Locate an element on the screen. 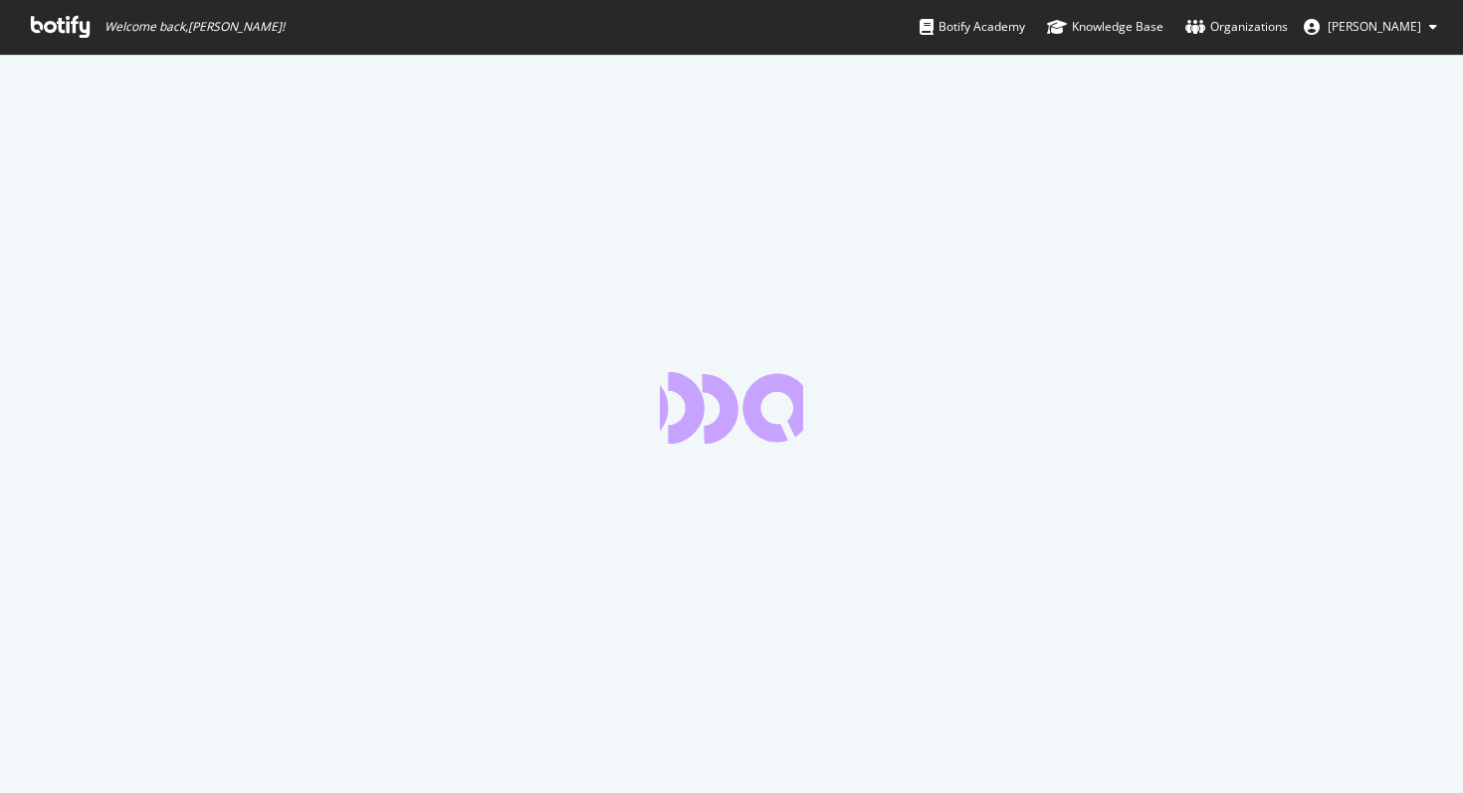  div: Botify Academy is located at coordinates (972, 27).